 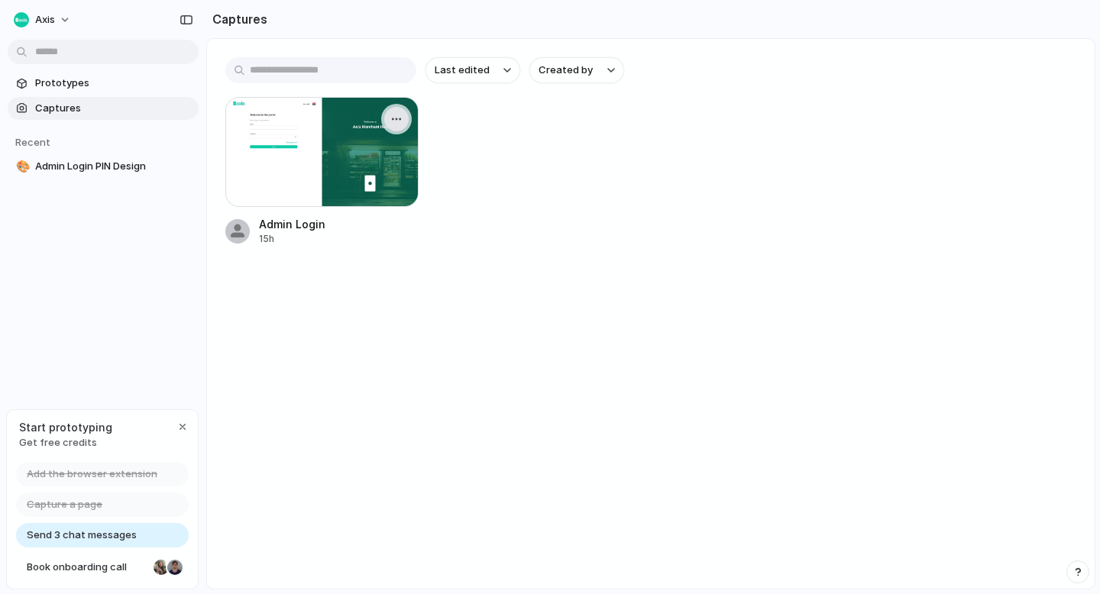 What do you see at coordinates (66, 427) in the screenshot?
I see `span: Start prototyping` at bounding box center [66, 427].